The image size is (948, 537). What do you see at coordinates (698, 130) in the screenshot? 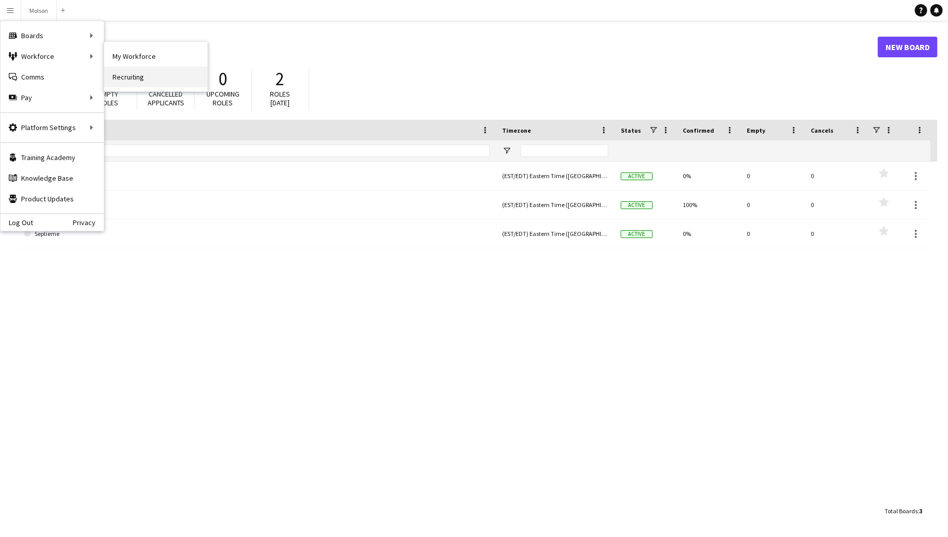
I see `span: Confirmed` at bounding box center [698, 130].